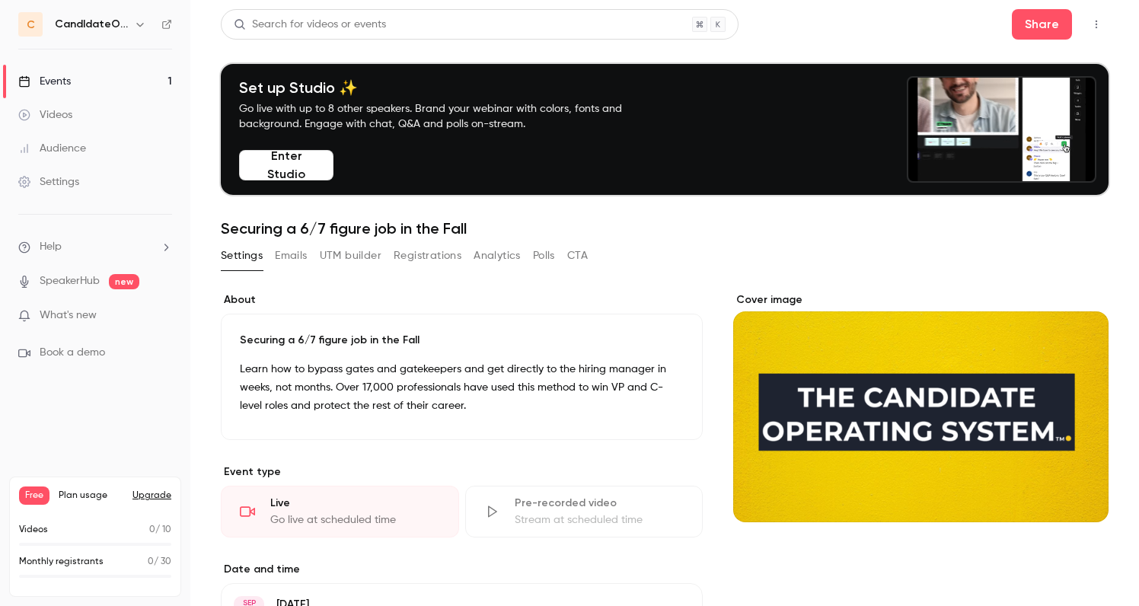 This screenshot has width=1139, height=606. Describe the element at coordinates (45, 115) in the screenshot. I see `div: Videos` at that location.